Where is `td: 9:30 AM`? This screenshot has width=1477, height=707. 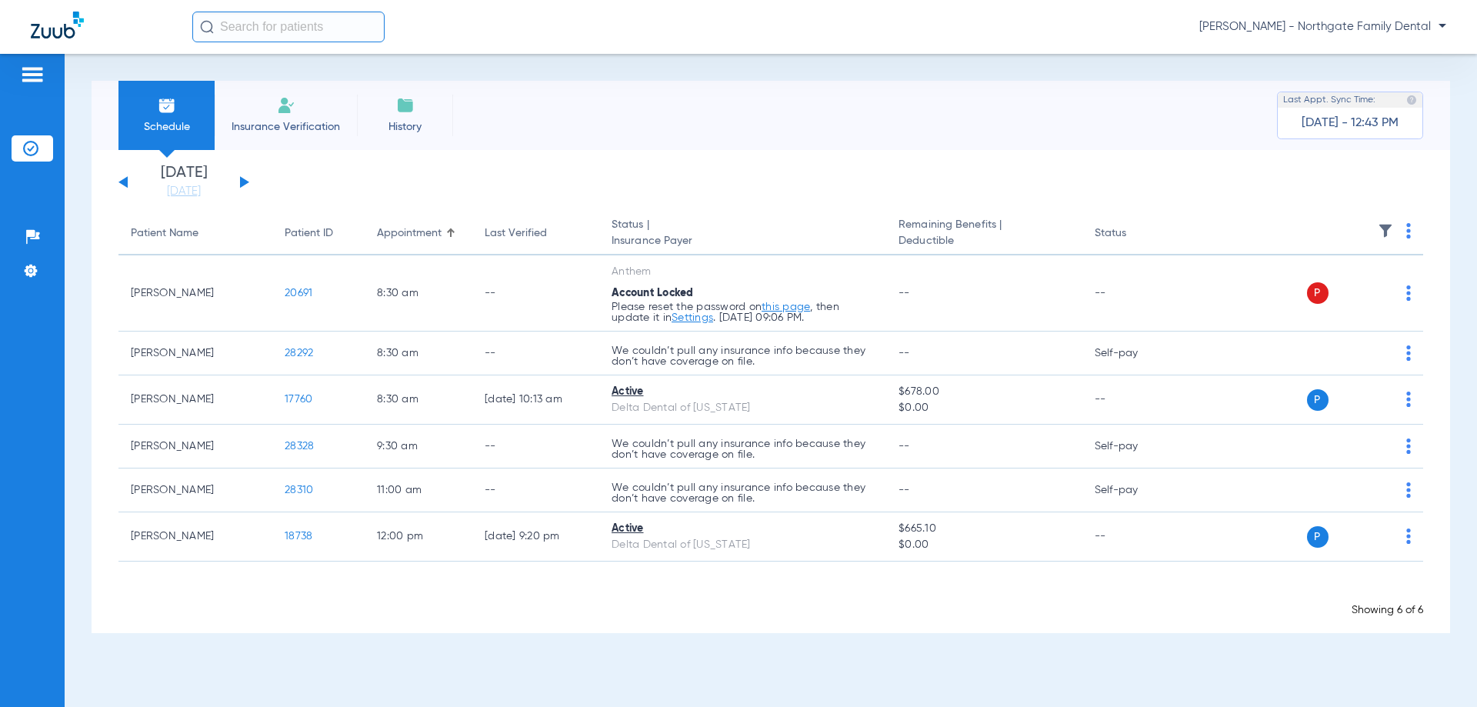
td: 9:30 AM is located at coordinates (419, 446).